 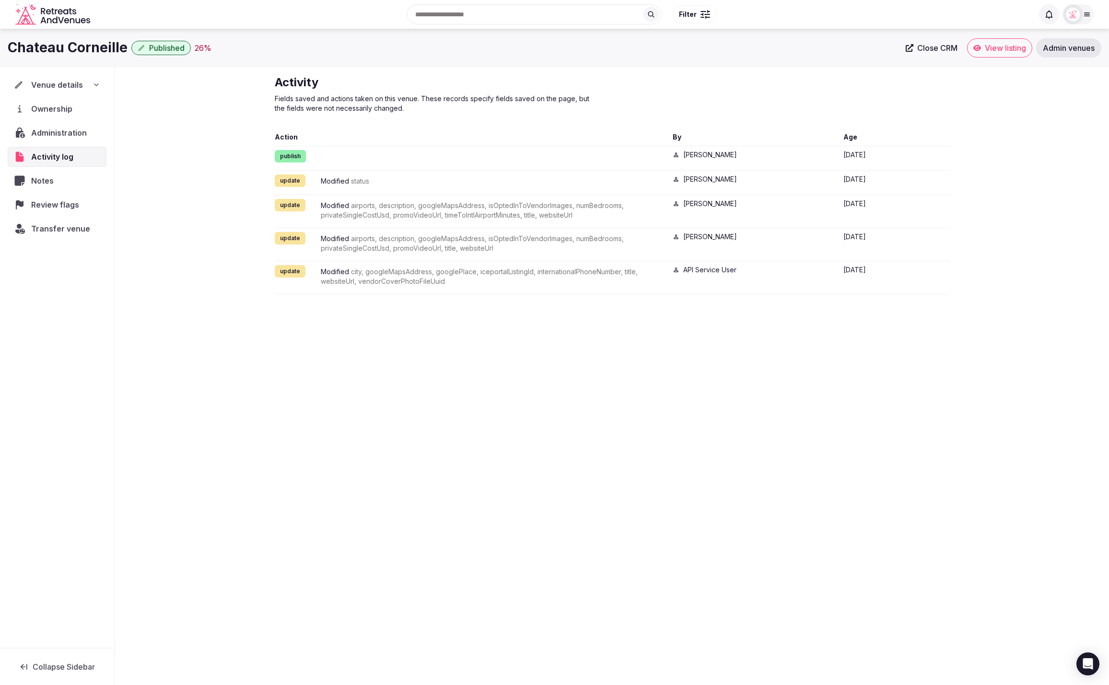 I want to click on button: Published, so click(x=161, y=48).